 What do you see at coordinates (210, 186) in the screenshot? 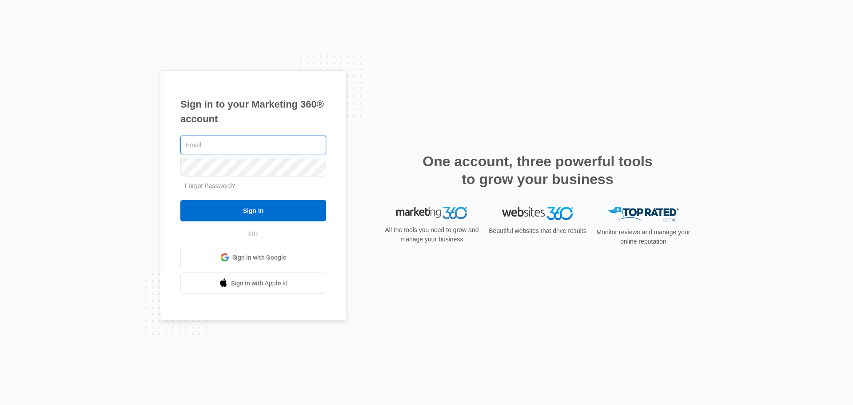
I see `a: Forgot Password?` at bounding box center [210, 186].